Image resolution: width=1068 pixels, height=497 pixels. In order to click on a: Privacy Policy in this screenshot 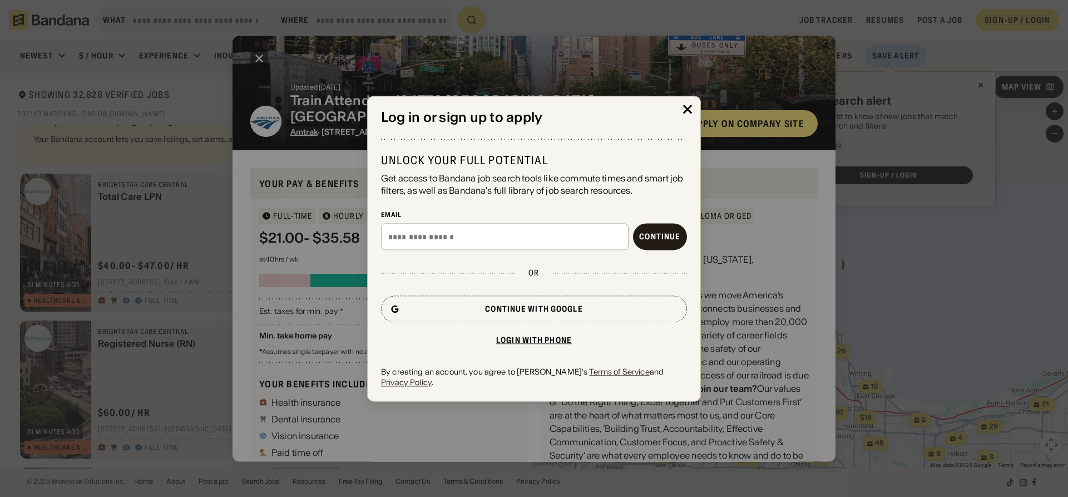, I will do `click(406, 382)`.